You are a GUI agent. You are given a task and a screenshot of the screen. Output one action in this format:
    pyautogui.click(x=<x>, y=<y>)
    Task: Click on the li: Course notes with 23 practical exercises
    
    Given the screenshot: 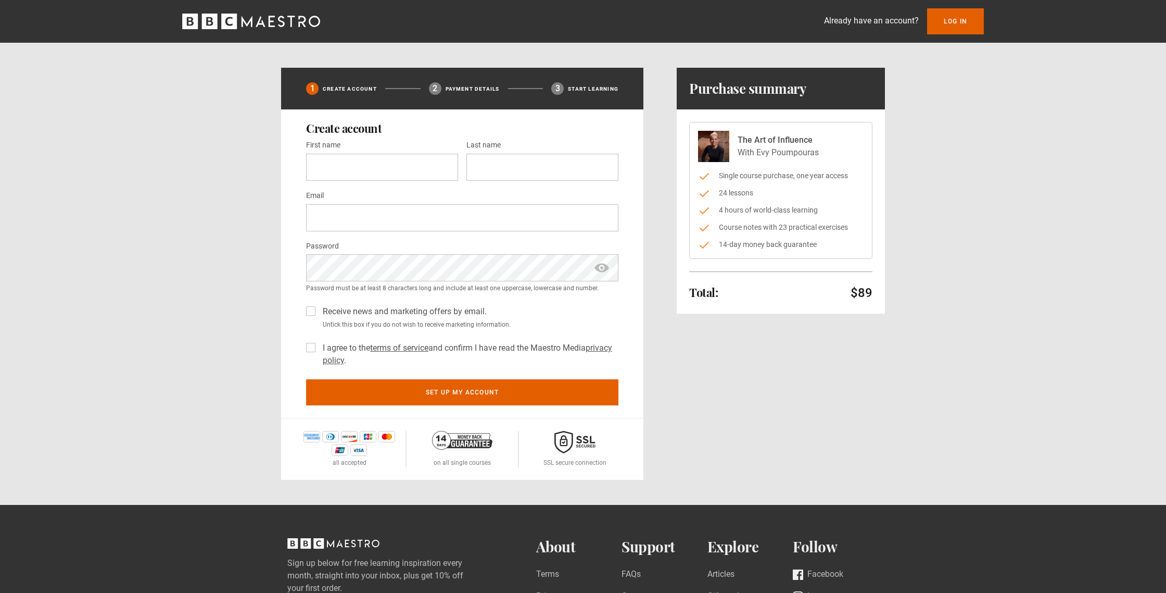 What is the action you would take?
    pyautogui.click(x=781, y=227)
    